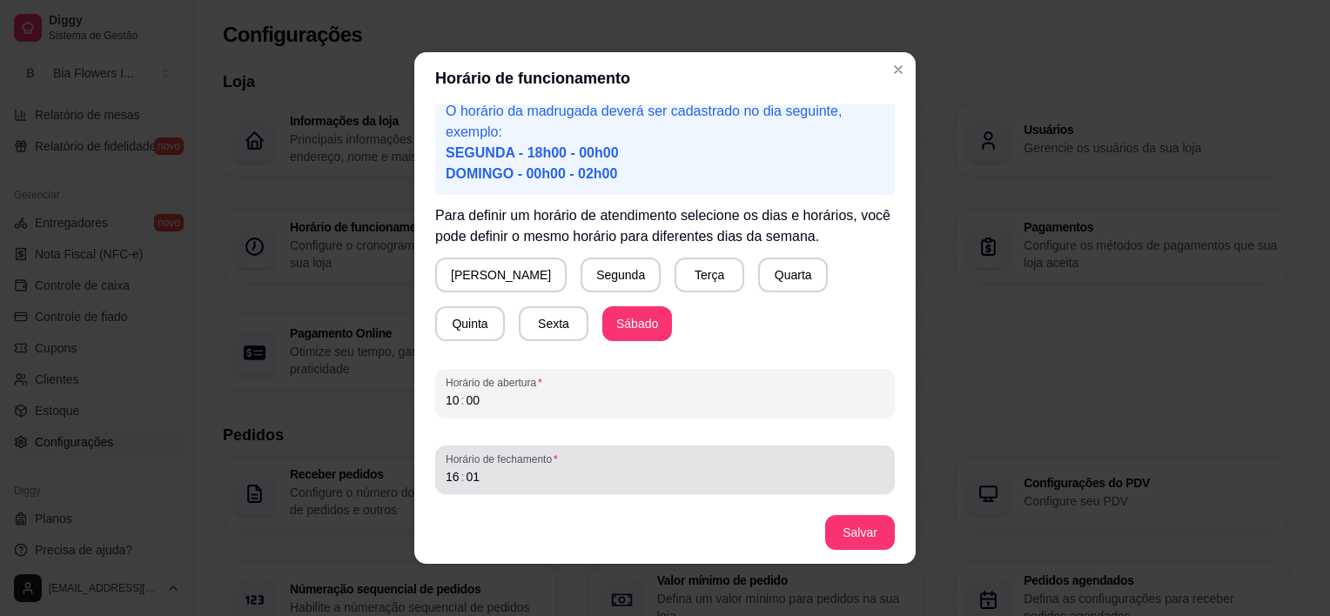  What do you see at coordinates (470, 324) in the screenshot?
I see `button: Quinta` at bounding box center [470, 324].